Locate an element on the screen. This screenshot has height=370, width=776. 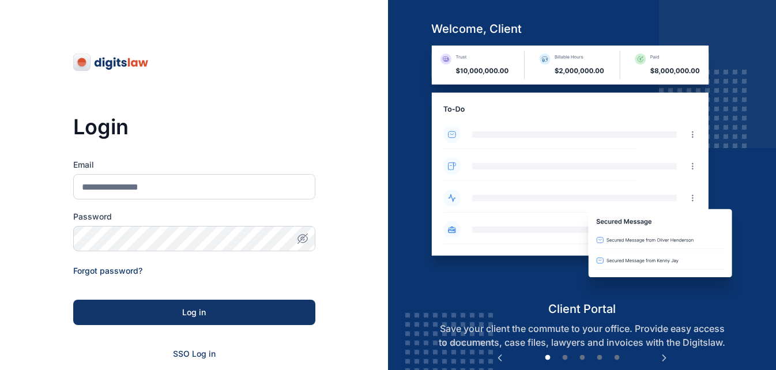
button: 5 is located at coordinates (617, 358).